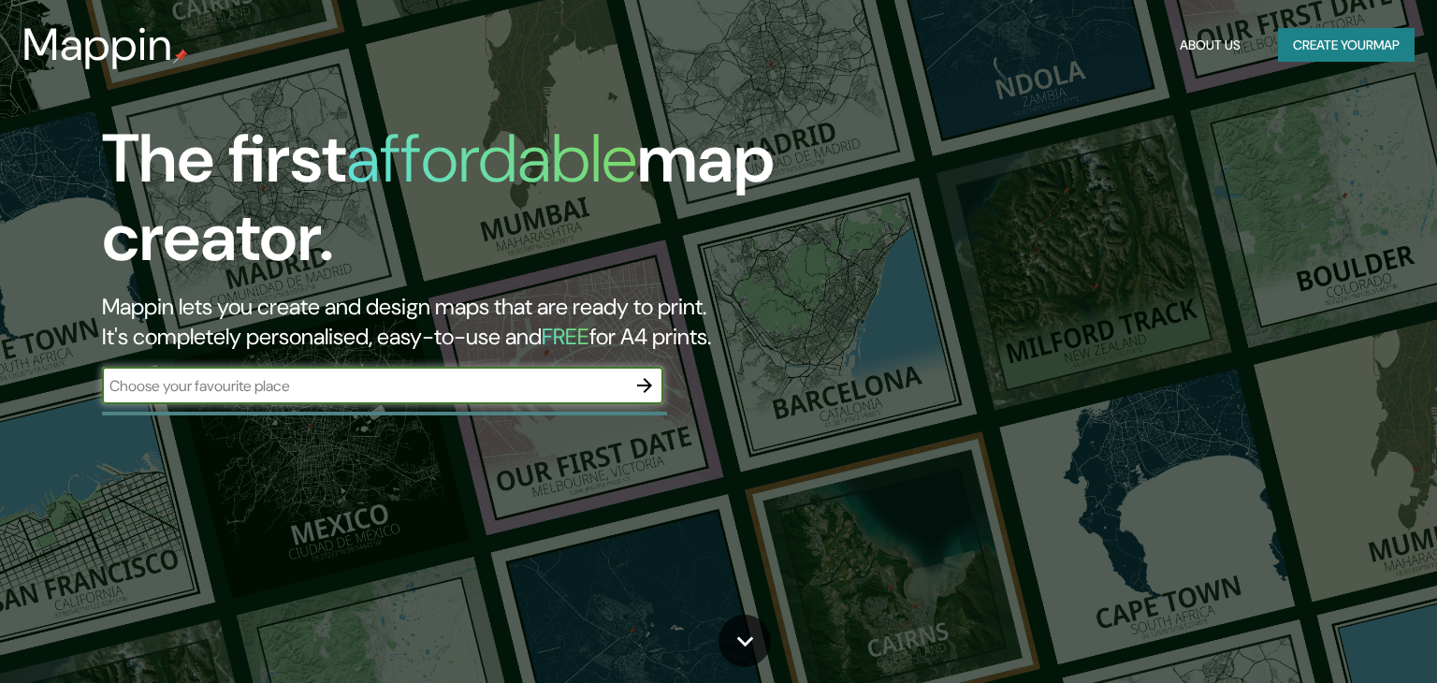  Describe the element at coordinates (565, 336) in the screenshot. I see `h5: FREE` at that location.